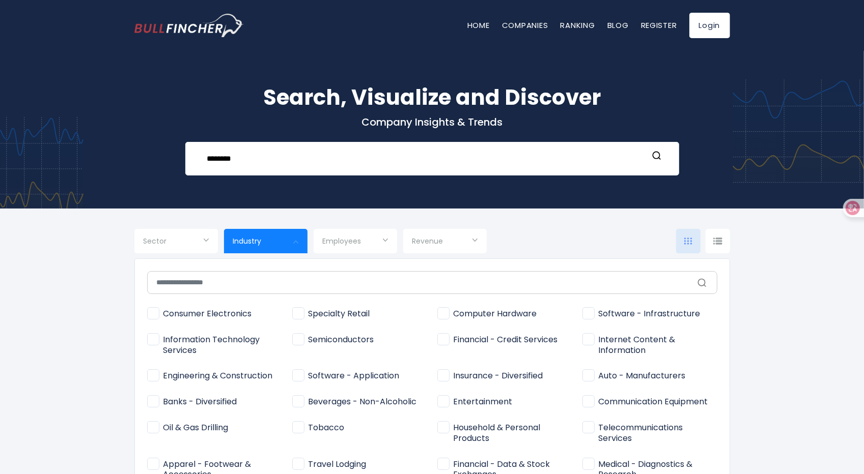 This screenshot has width=864, height=474. What do you see at coordinates (497, 340) in the screenshot?
I see `span: Financial - Credit Services` at bounding box center [497, 340].